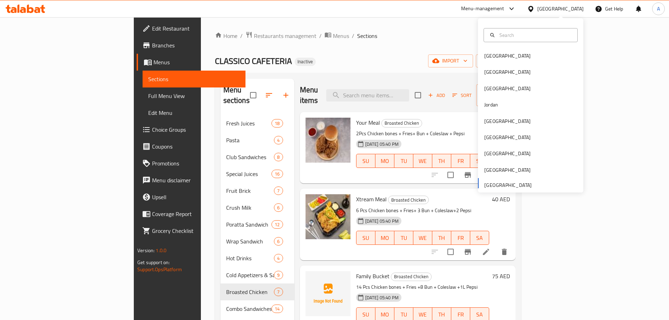 The image size is (669, 320). I want to click on div: Fruit Brick7, so click(258, 191).